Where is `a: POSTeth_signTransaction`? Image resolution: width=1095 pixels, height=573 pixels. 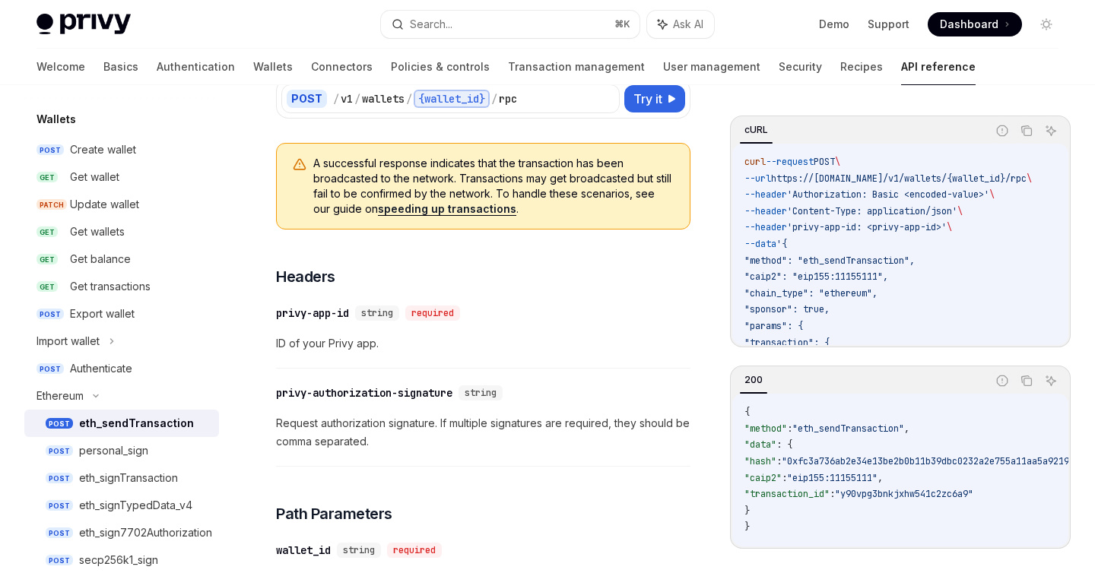 a: POSTeth_signTransaction is located at coordinates (122, 478).